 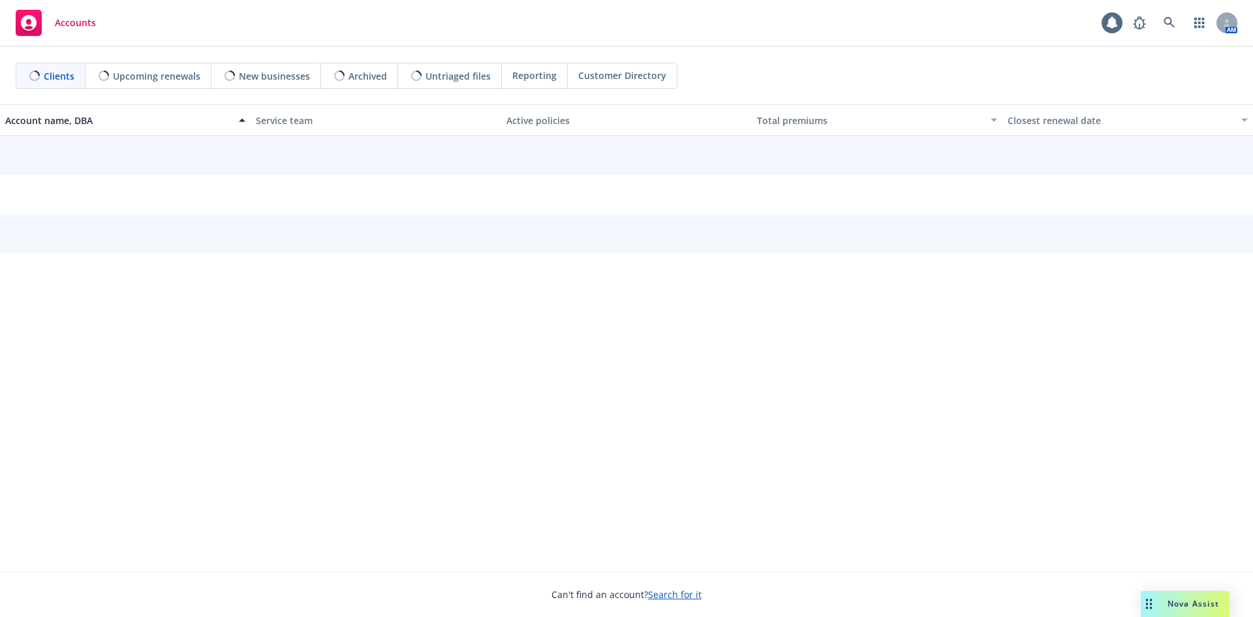 What do you see at coordinates (1128, 120) in the screenshot?
I see `button: Closest renewal date` at bounding box center [1128, 120].